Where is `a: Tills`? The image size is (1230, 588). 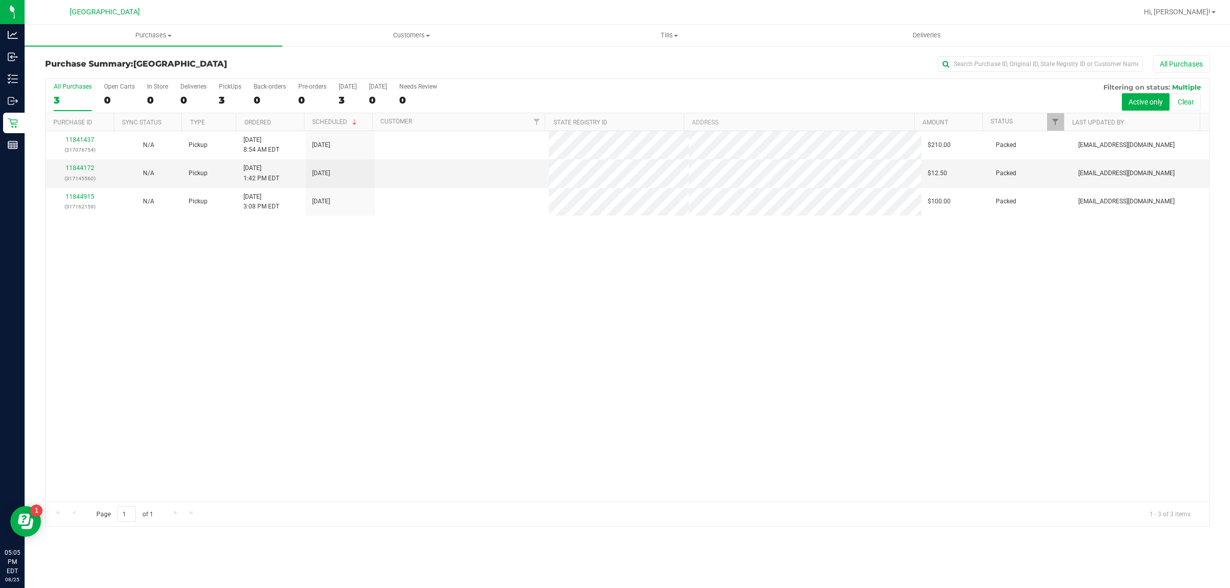
a: Tills is located at coordinates (669, 35).